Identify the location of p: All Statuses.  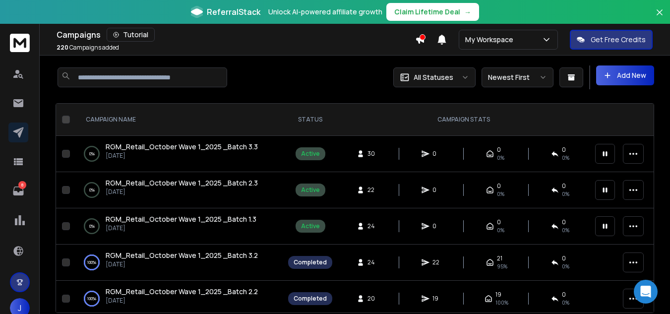
(434, 77).